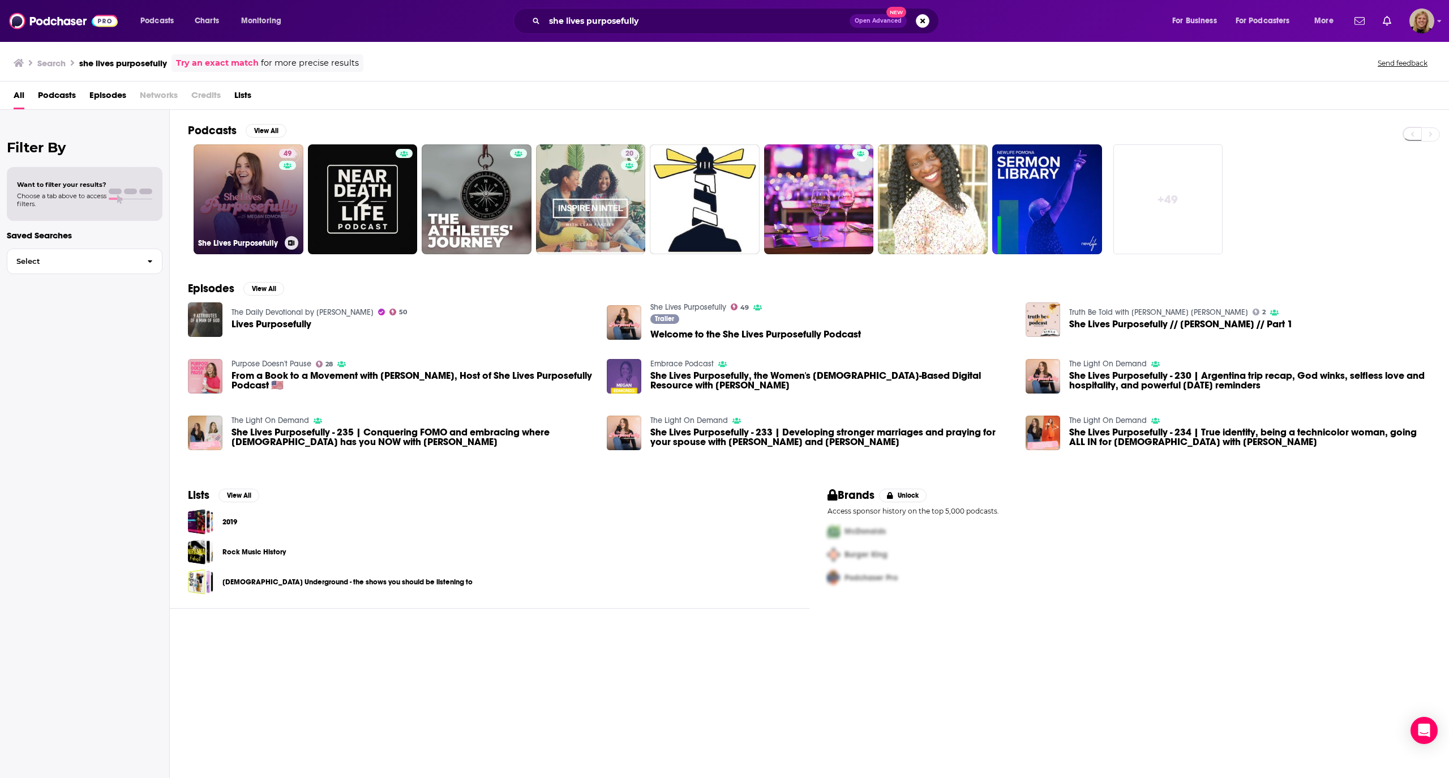 The width and height of the screenshot is (1449, 778). Describe the element at coordinates (1324, 21) in the screenshot. I see `span: More` at that location.